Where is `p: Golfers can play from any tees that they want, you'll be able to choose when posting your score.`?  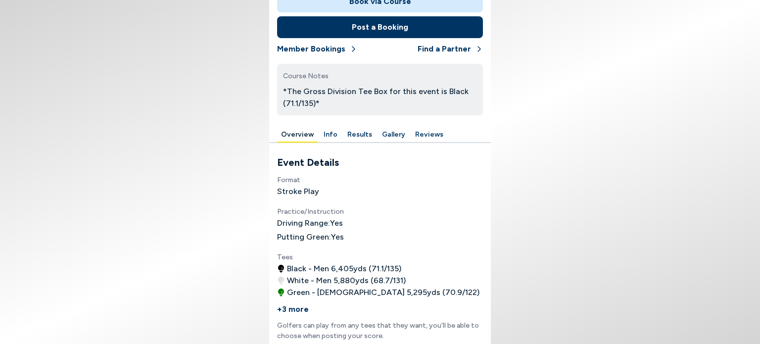 p: Golfers can play from any tees that they want, you'll be able to choose when posting your score. is located at coordinates (380, 331).